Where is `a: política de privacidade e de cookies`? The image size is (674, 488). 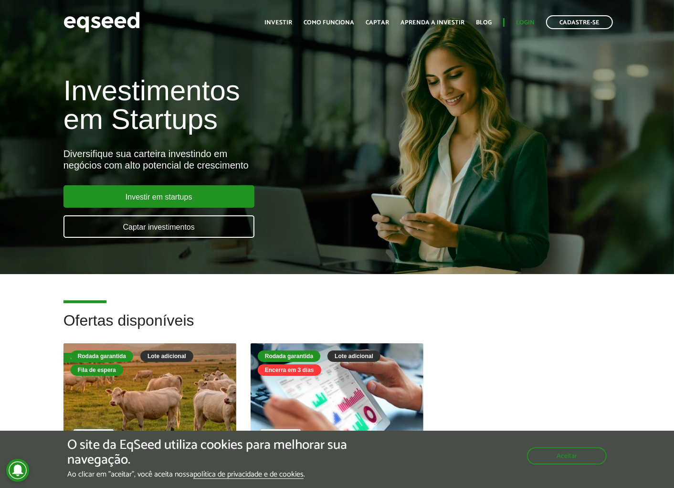 a: política de privacidade e de cookies is located at coordinates (248, 475).